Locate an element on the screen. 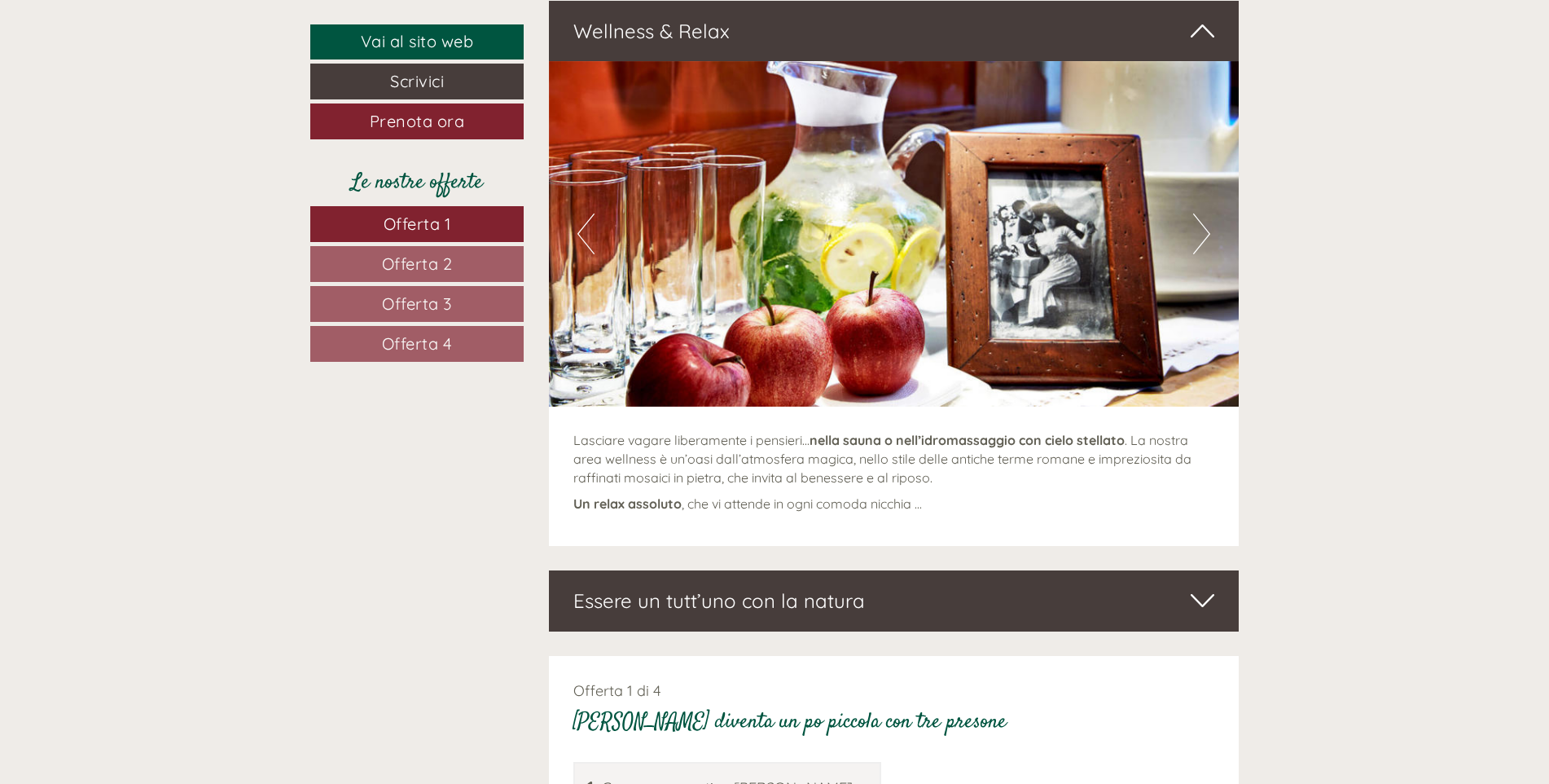 The width and height of the screenshot is (1549, 784). strong: Un relax assoluto is located at coordinates (627, 503).